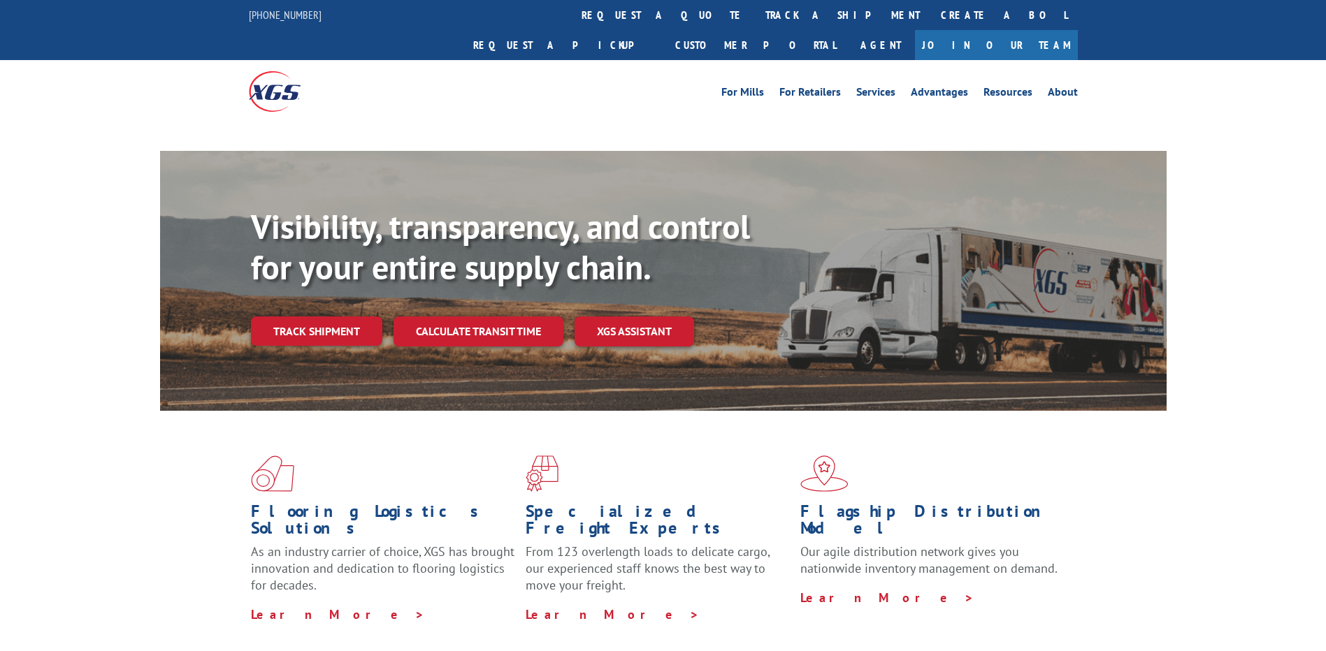  What do you see at coordinates (996, 45) in the screenshot?
I see `a: Join Our Team` at bounding box center [996, 45].